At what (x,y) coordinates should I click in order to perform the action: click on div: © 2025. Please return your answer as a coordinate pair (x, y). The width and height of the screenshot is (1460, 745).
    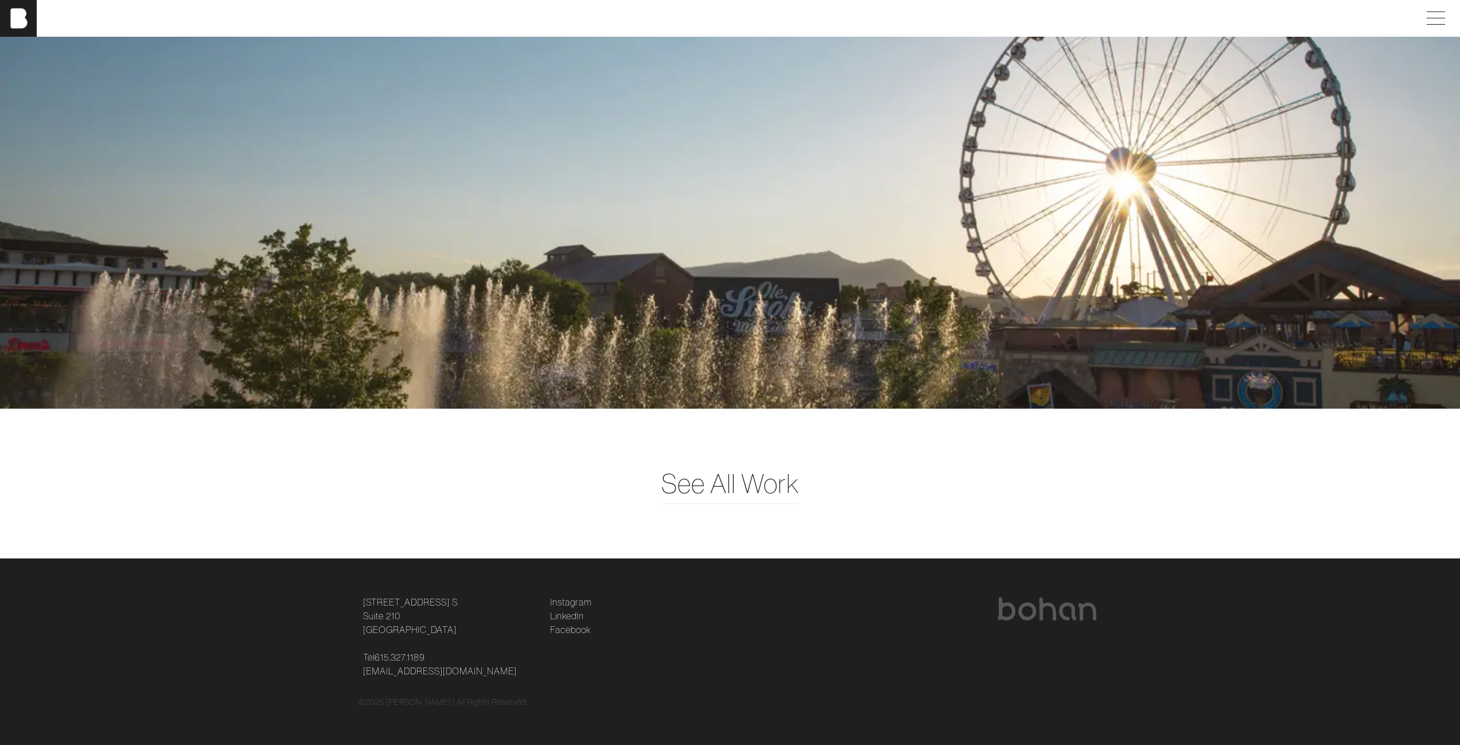
    Looking at the image, I should click on (730, 702).